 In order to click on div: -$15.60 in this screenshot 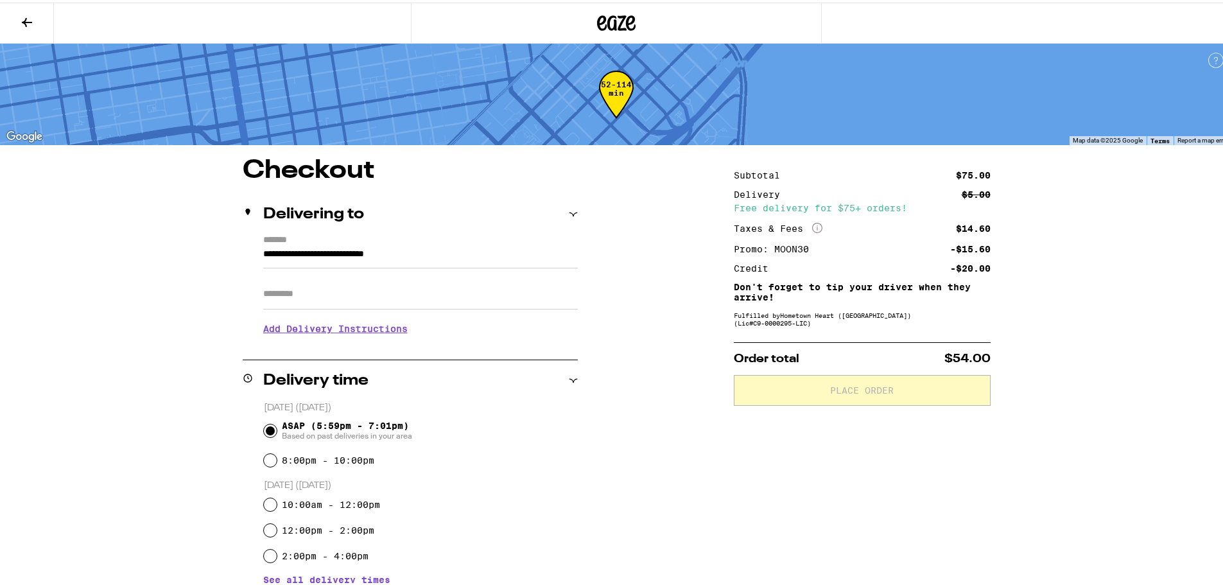, I will do `click(970, 246)`.